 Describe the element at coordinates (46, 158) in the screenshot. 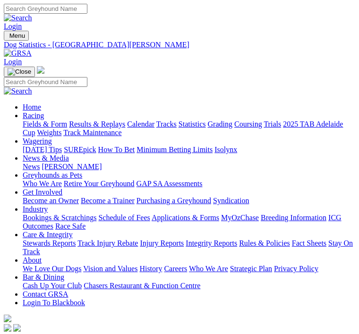

I see `a: News & Media` at that location.